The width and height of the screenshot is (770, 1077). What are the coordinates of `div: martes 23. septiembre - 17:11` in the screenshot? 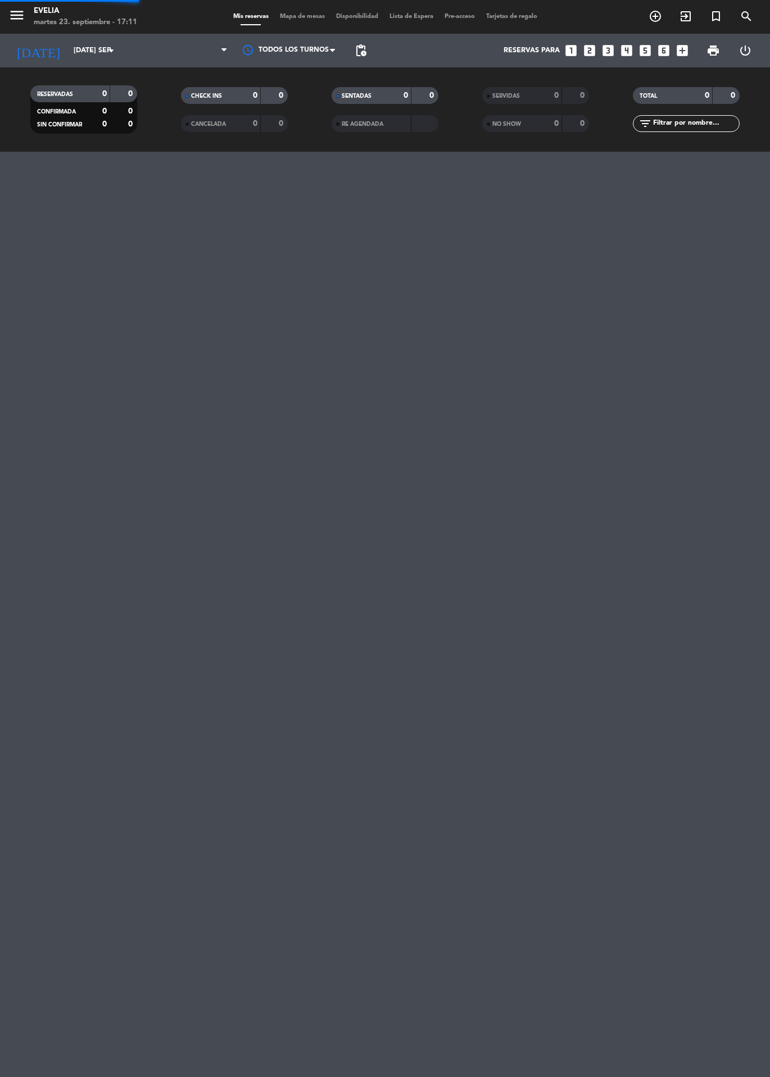 It's located at (85, 22).